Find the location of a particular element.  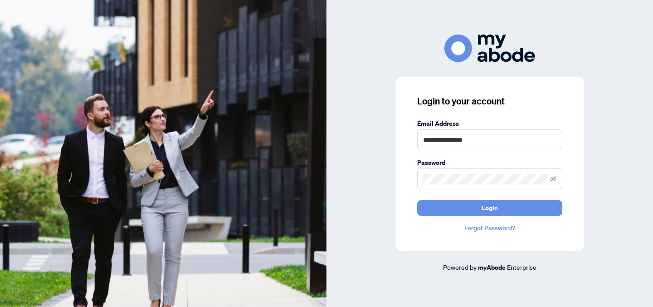

span: Powered by is located at coordinates (460, 267).